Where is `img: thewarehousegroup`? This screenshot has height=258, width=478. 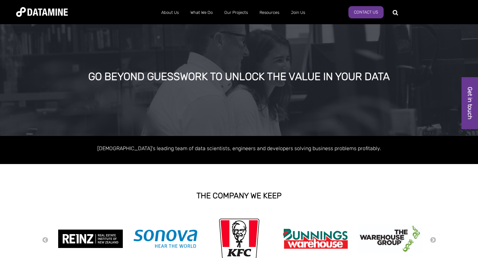
img: thewarehousegroup is located at coordinates (391, 239).